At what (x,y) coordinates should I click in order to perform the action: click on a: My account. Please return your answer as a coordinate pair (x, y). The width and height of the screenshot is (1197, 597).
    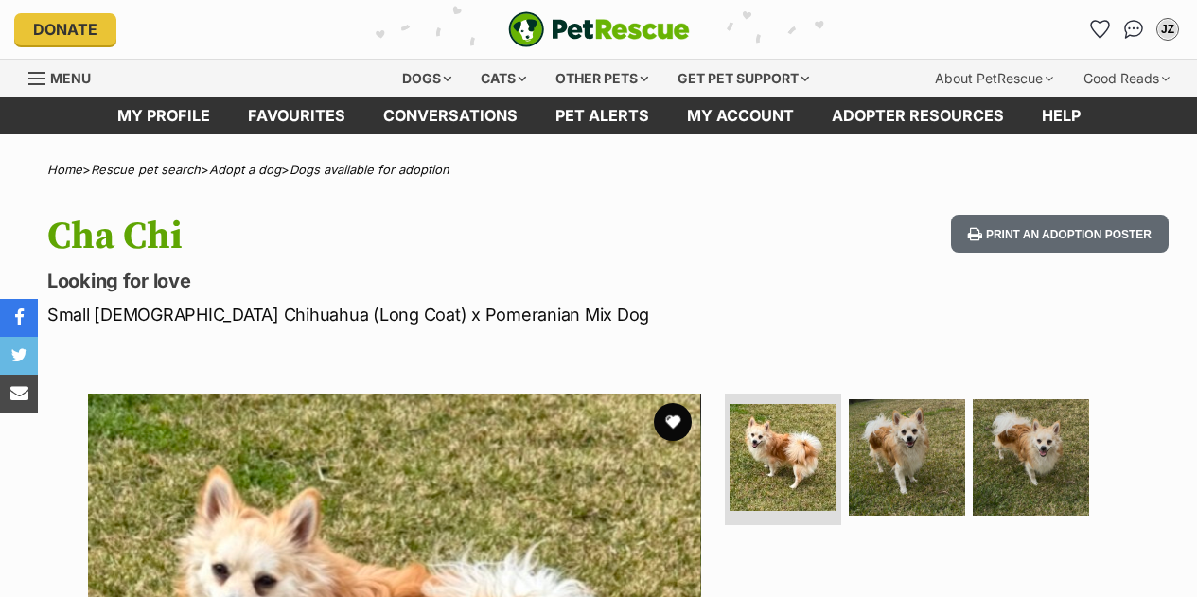
    Looking at the image, I should click on (740, 115).